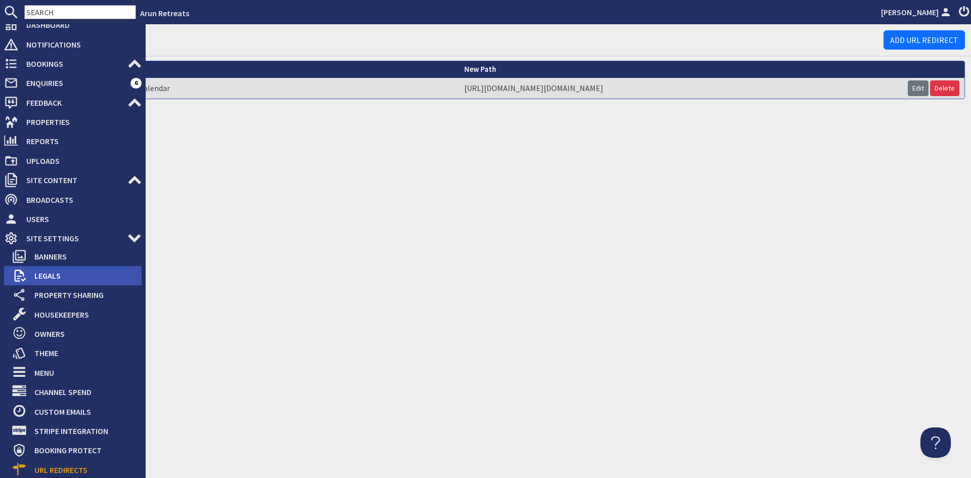 This screenshot has height=478, width=971. What do you see at coordinates (84, 470) in the screenshot?
I see `span: URL Redirects` at bounding box center [84, 470].